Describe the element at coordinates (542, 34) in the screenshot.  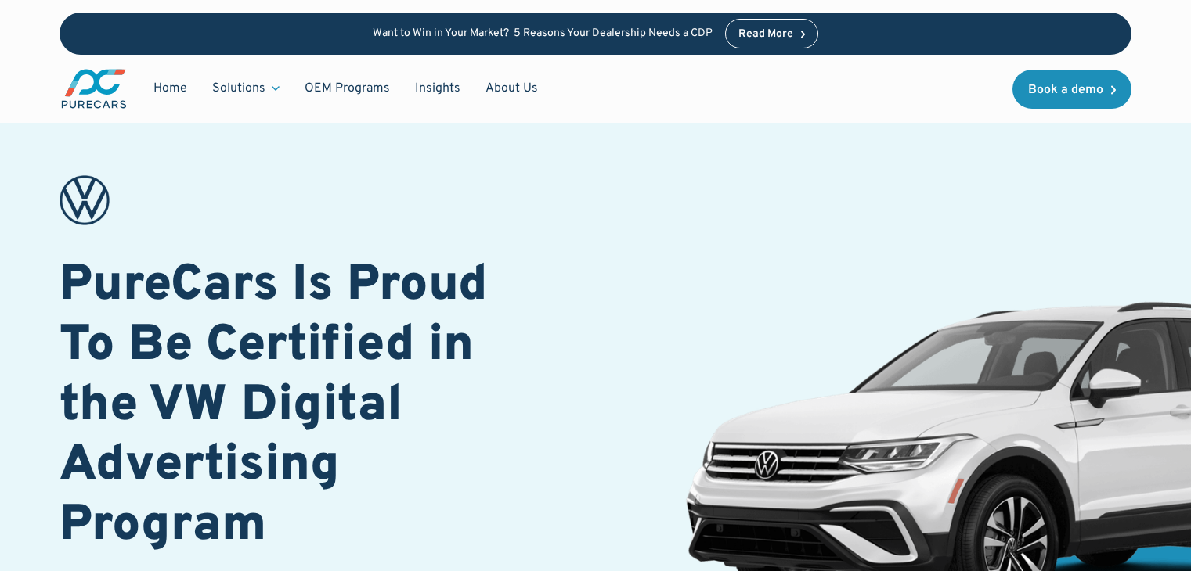
I see `p: Want to Win in Your Market? 5 Reasons Your Dealership Needs a CDP` at that location.